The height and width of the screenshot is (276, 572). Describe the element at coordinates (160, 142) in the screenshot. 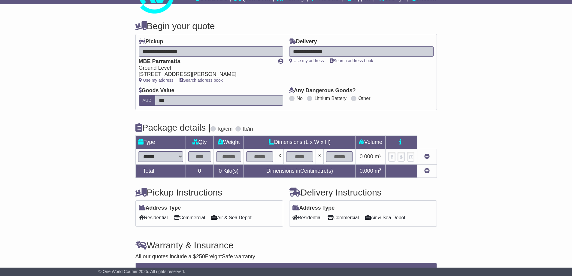

I see `td: Type` at that location.